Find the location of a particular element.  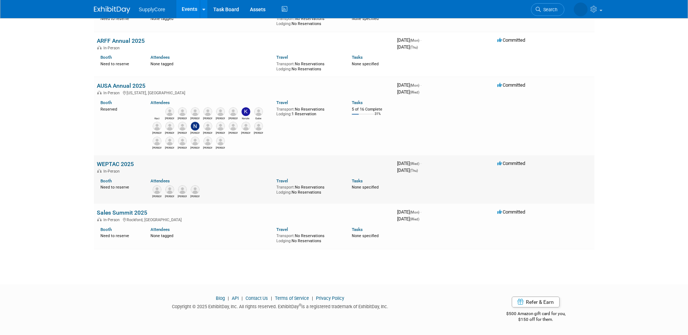

div: Kenzie Green is located at coordinates (245, 118).